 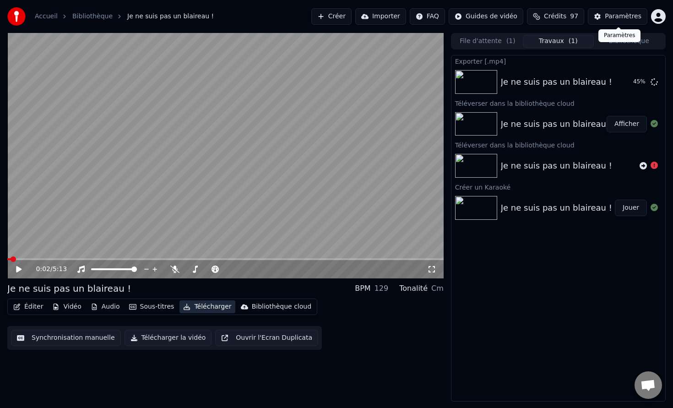 What do you see at coordinates (170, 16) in the screenshot?
I see `span: Je ne suis pas un blaireau !` at bounding box center [170, 16].